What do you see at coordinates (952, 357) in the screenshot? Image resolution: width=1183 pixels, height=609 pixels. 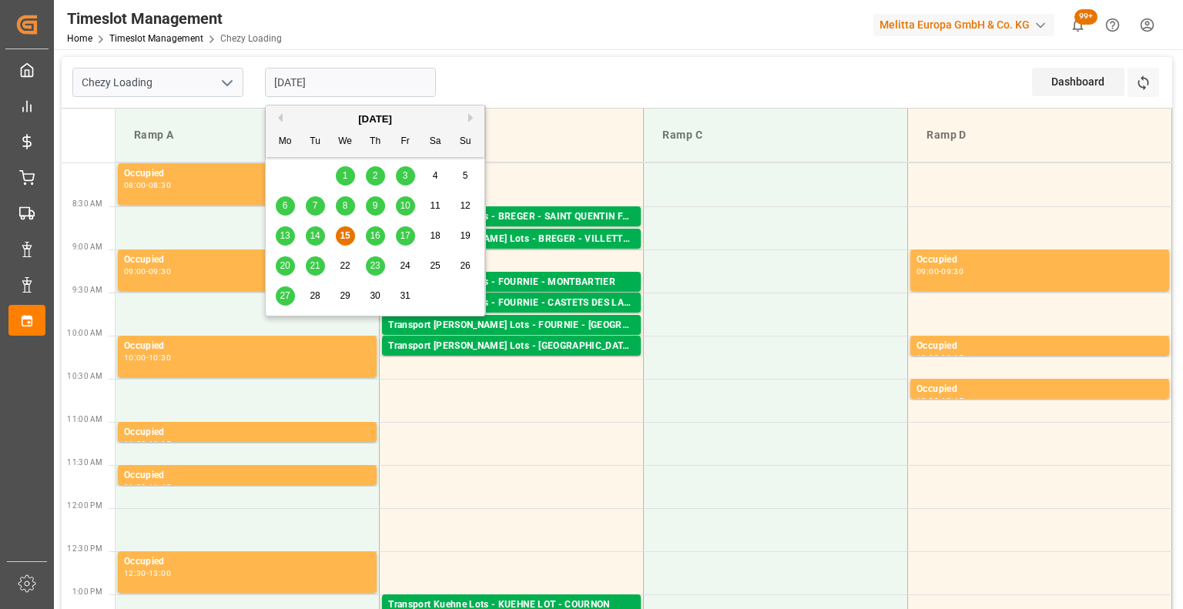 I see `div: 10:15` at bounding box center [952, 357].